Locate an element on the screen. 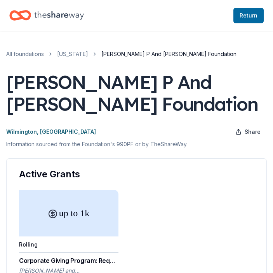 The height and width of the screenshot is (273, 273). span: Share is located at coordinates (253, 132).